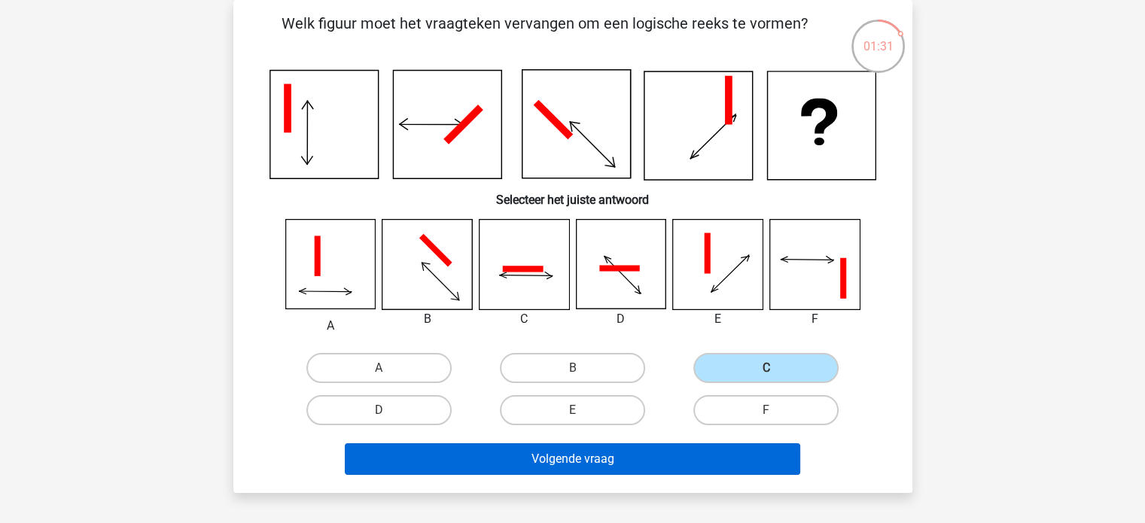  I want to click on label: F, so click(766, 410).